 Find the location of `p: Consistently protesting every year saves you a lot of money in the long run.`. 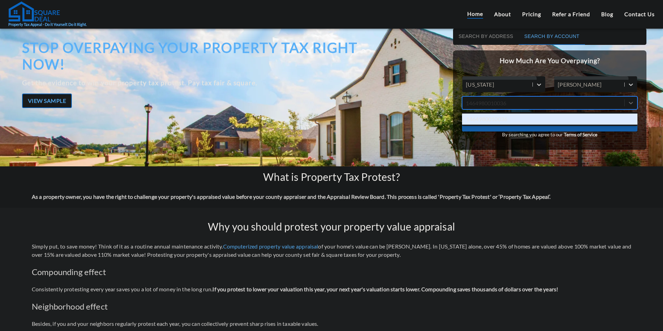

p: Consistently protesting every year saves you a lot of money in the long run. is located at coordinates (331, 289).